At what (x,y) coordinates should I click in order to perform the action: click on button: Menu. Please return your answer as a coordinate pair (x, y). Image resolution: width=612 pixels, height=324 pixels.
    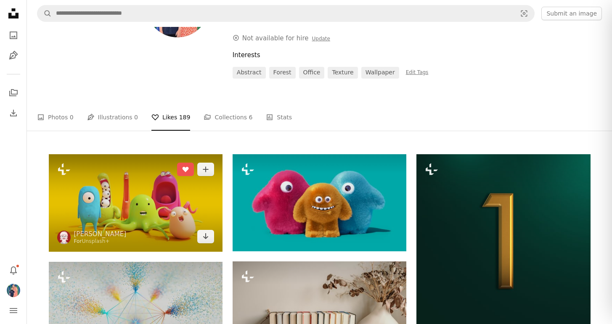
    Looking at the image, I should click on (13, 311).